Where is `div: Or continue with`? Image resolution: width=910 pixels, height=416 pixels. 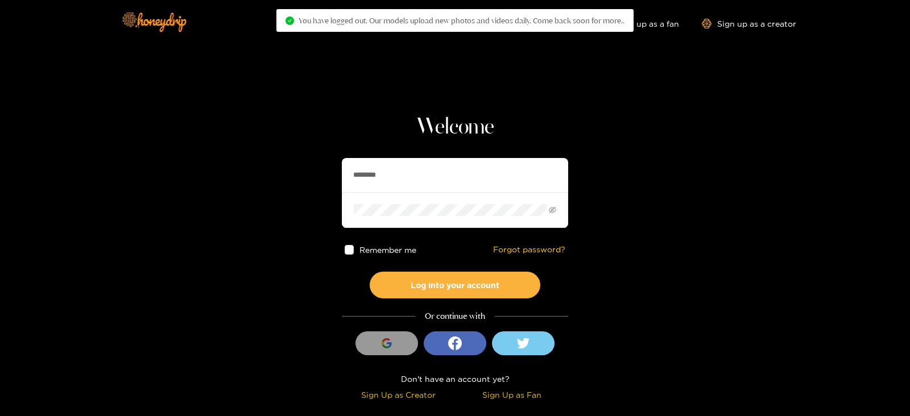
div: Or continue with is located at coordinates (455, 316).